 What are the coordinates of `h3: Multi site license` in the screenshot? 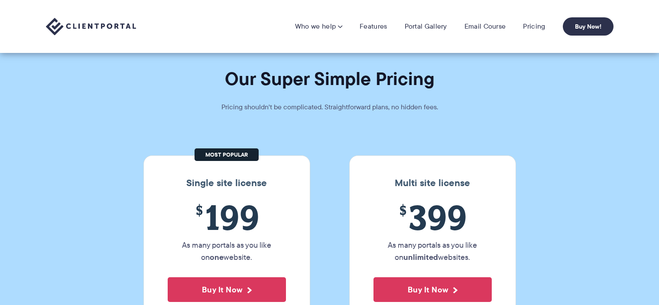 It's located at (432, 183).